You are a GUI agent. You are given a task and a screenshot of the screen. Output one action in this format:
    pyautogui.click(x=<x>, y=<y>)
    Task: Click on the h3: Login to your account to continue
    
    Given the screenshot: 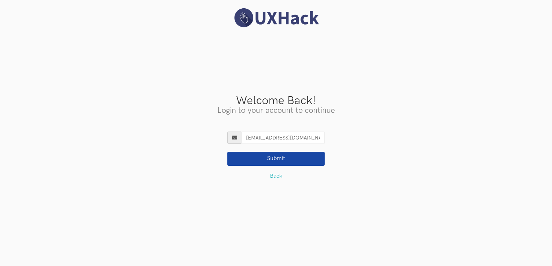 What is the action you would take?
    pyautogui.click(x=276, y=111)
    